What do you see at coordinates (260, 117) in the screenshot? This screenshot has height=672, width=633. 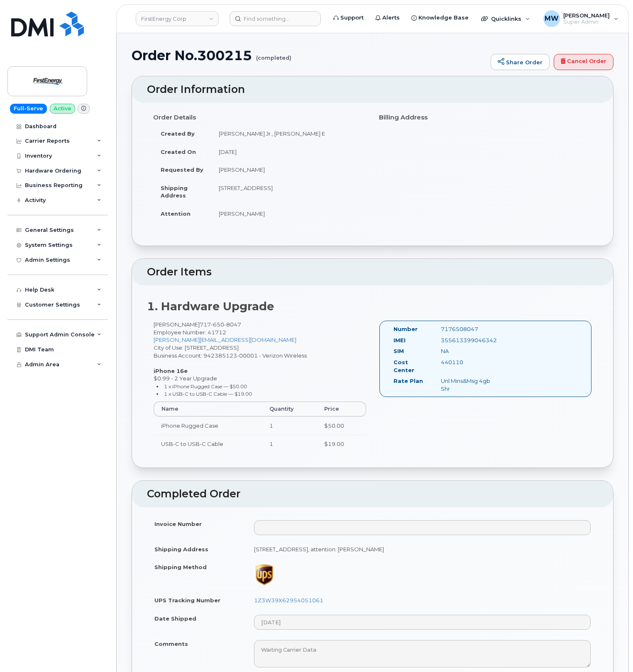 I see `h4: Order Details` at bounding box center [260, 117].